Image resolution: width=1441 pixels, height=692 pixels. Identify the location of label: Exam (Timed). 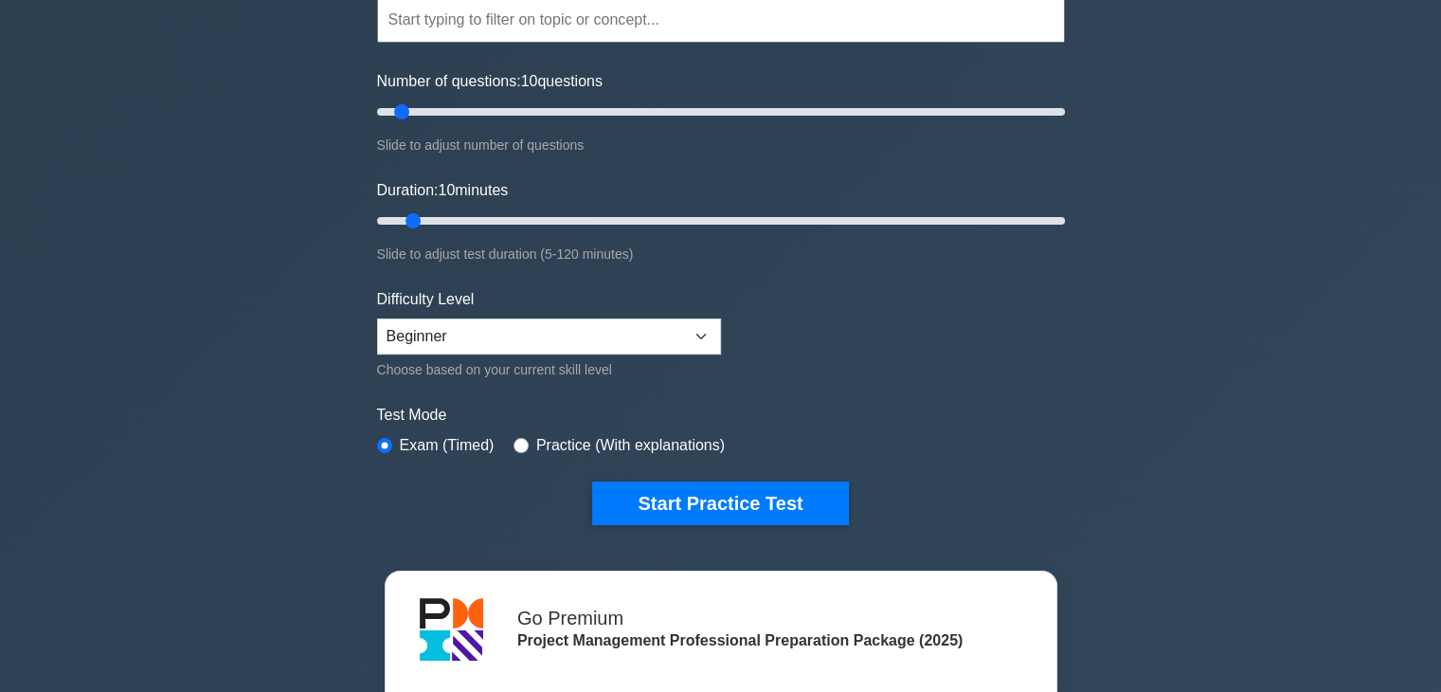
(447, 445).